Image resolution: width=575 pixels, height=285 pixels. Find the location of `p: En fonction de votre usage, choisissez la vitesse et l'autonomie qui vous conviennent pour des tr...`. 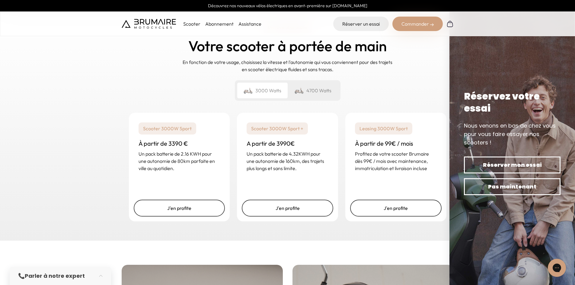

p: En fonction de votre usage, choisissez la vitesse et l'autonomie qui vous conviennent pour des tr... is located at coordinates (288, 66).